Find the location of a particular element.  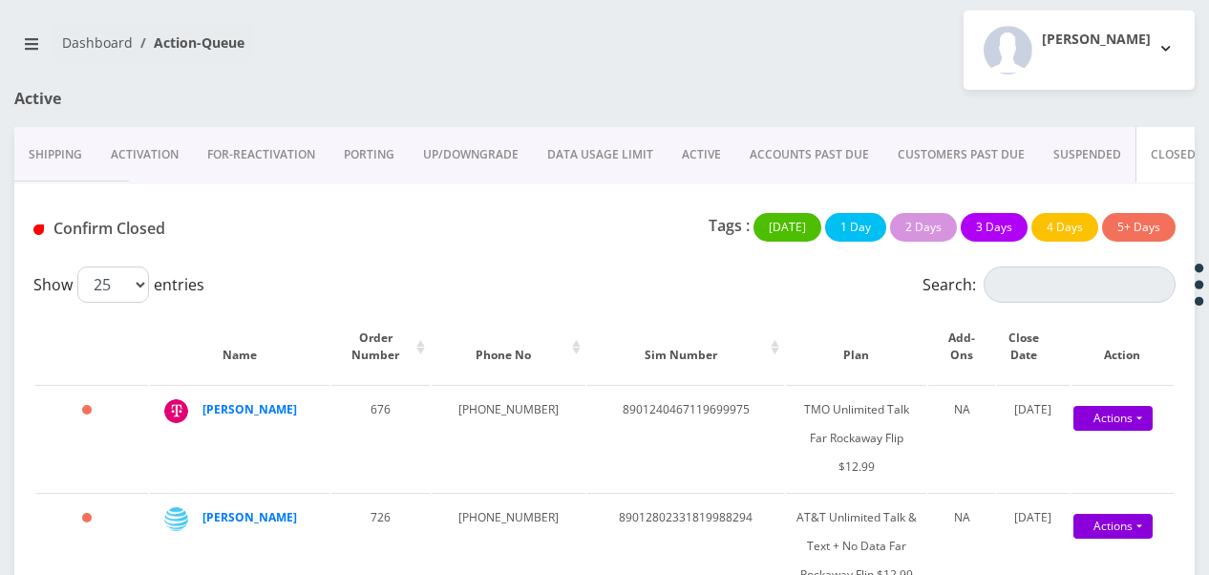

a: DATA USAGE LIMIT is located at coordinates (600, 155).